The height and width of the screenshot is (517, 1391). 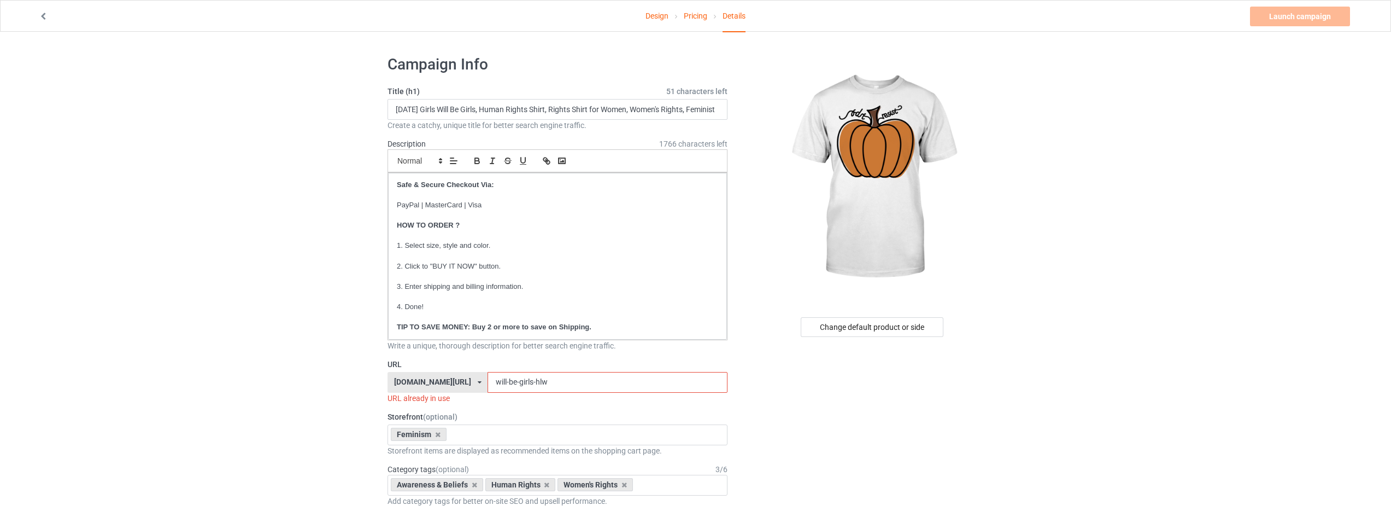 I want to click on label: Category tags, so click(x=428, y=469).